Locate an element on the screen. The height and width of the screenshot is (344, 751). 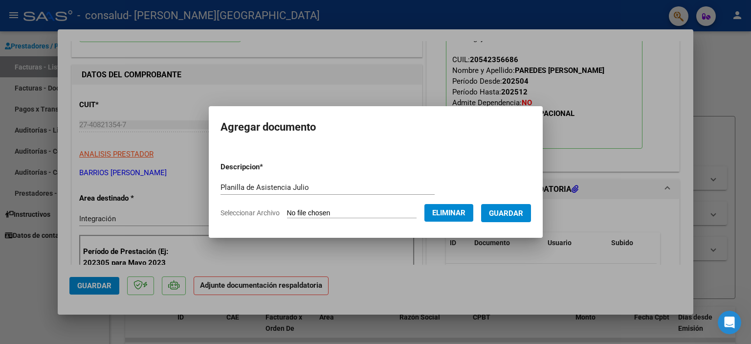
button: Eliminar is located at coordinates (449, 213).